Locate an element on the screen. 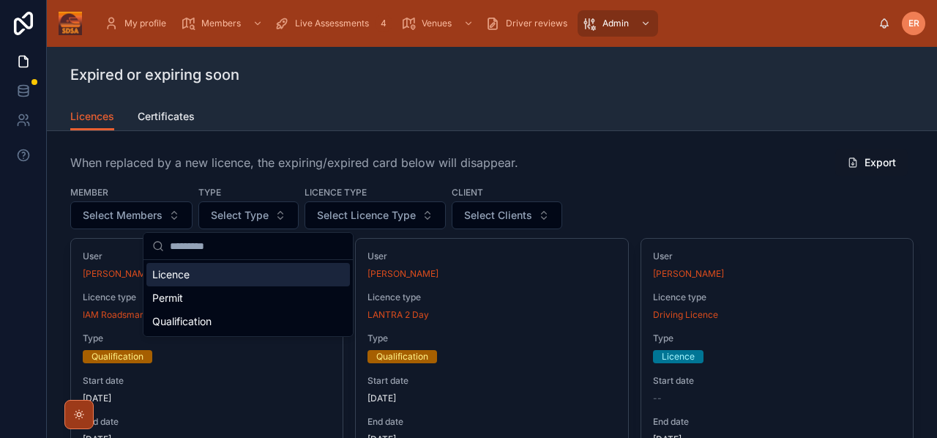 The height and width of the screenshot is (438, 937). a: Certificates is located at coordinates (166, 118).